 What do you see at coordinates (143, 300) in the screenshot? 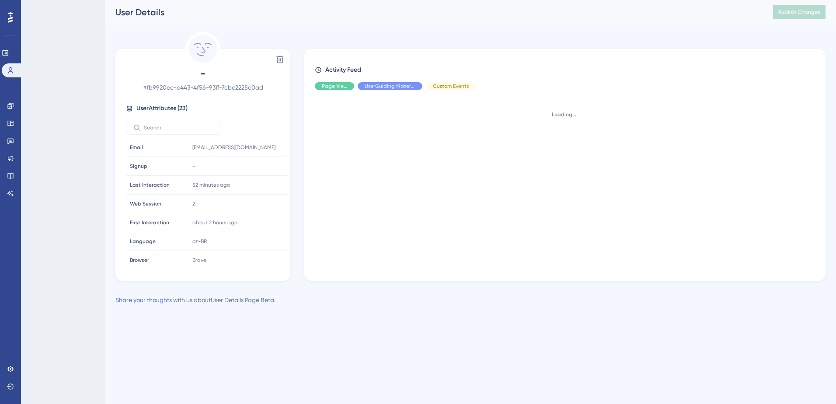
I see `a: Share your thoughts` at bounding box center [143, 300].